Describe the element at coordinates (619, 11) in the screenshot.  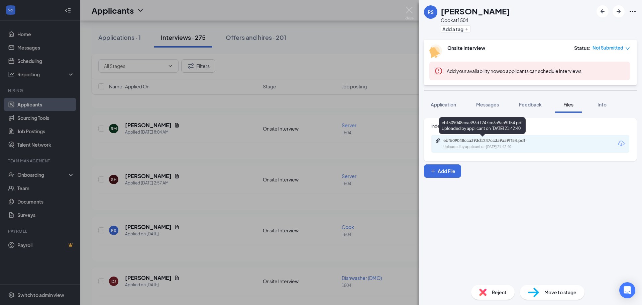
I see `svg: ArrowRight` at that location.